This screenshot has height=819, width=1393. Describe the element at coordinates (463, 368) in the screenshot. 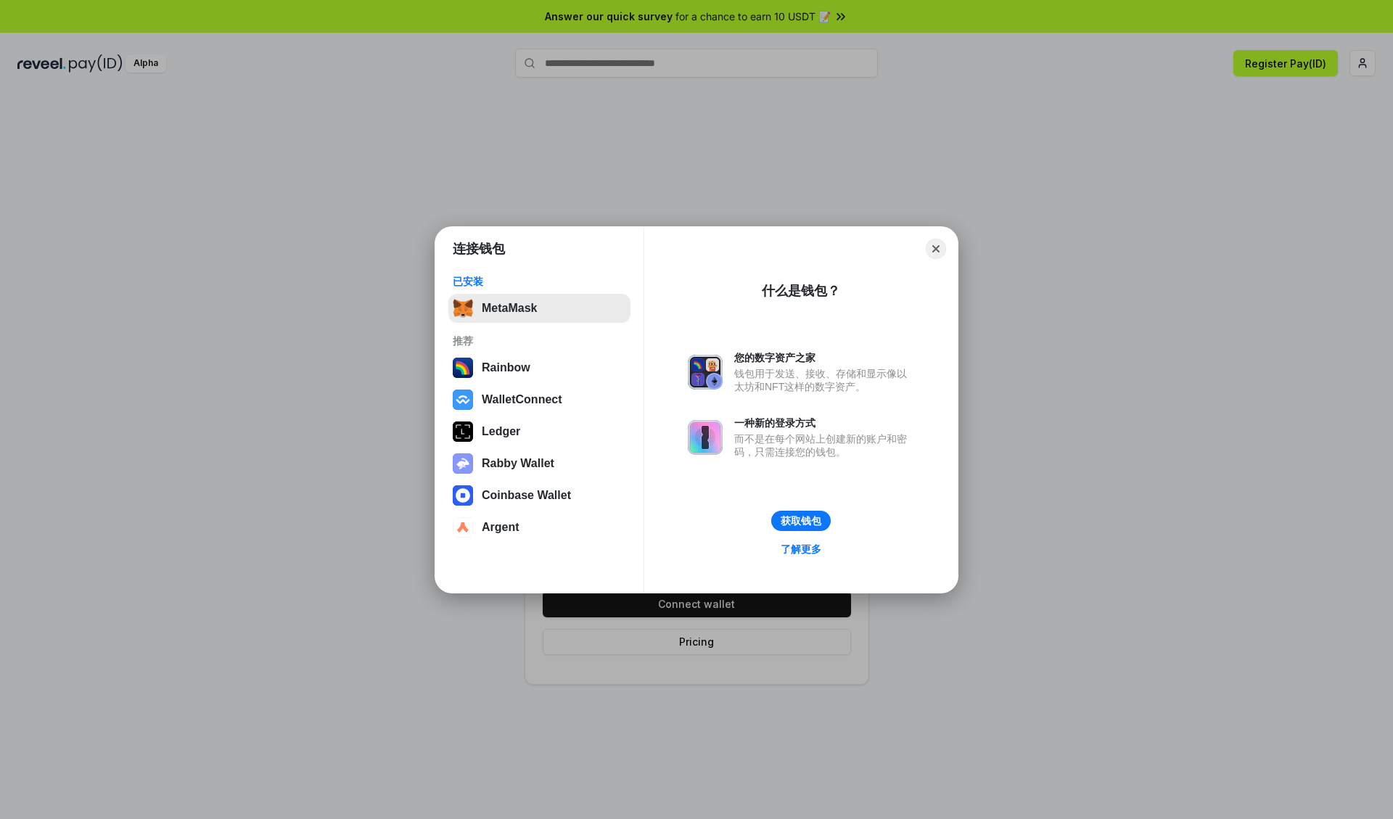

I see `img: svg+xml,%3Csvg%20width%3D%22120%22%20height%3D%22120%22%20viewBox%3D%220%200%20120%20120%22%20fil...` at that location.